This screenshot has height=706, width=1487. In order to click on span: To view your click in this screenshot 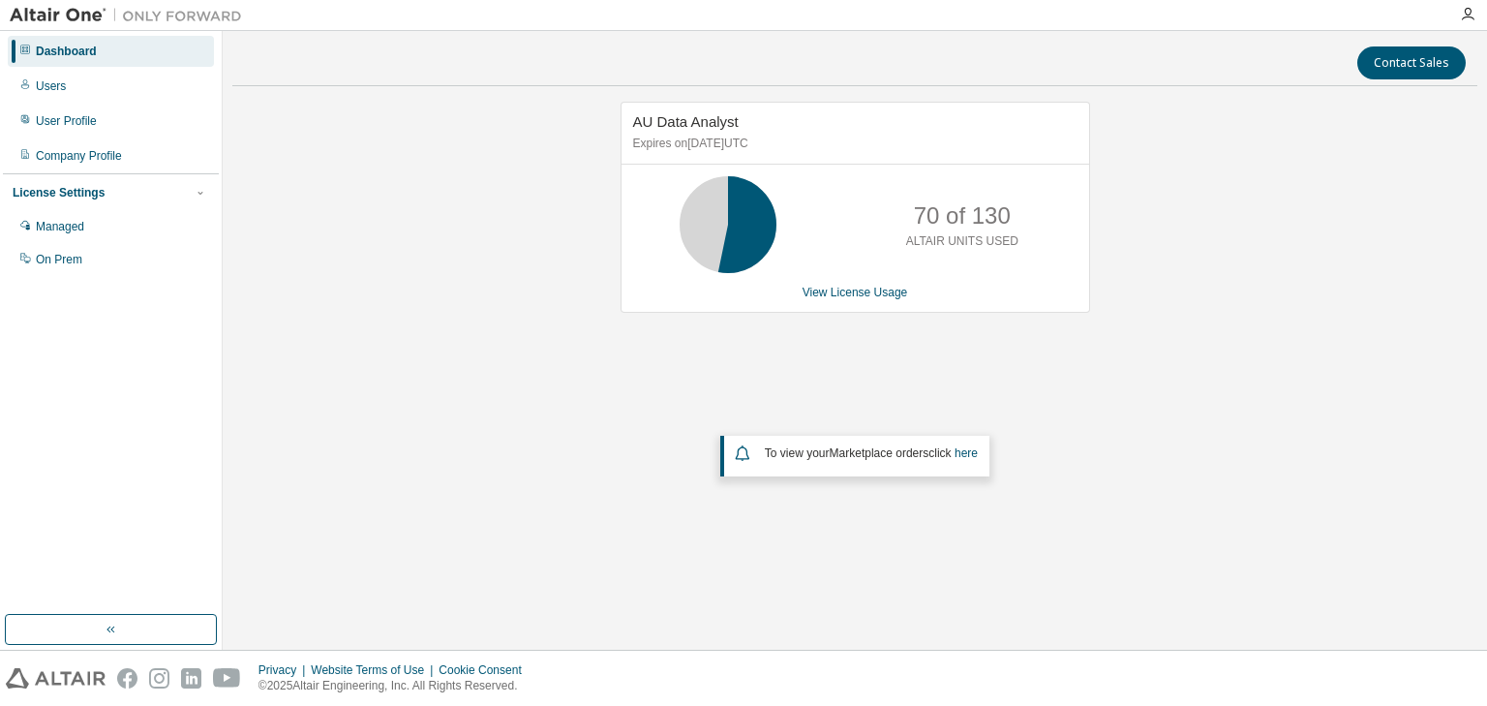, I will do `click(871, 453)`.